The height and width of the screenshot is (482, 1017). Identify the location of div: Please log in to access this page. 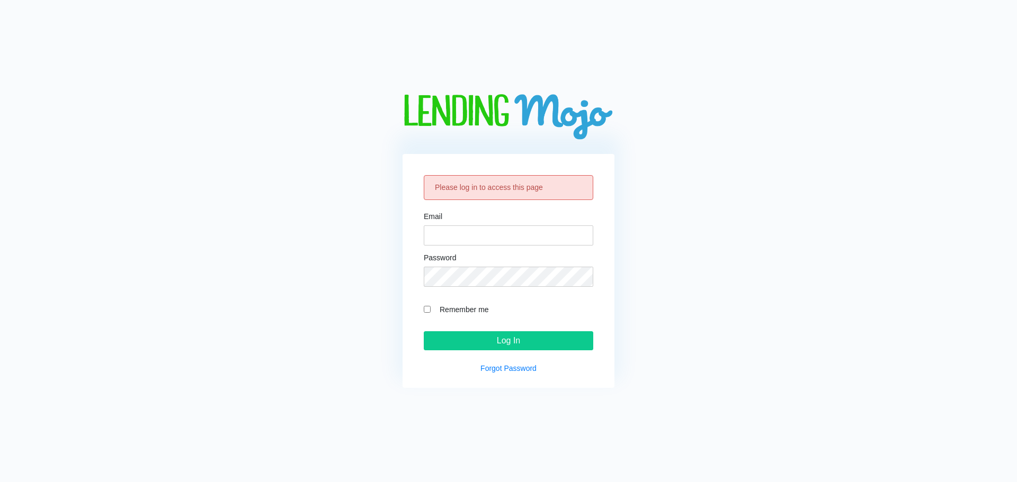
(508, 187).